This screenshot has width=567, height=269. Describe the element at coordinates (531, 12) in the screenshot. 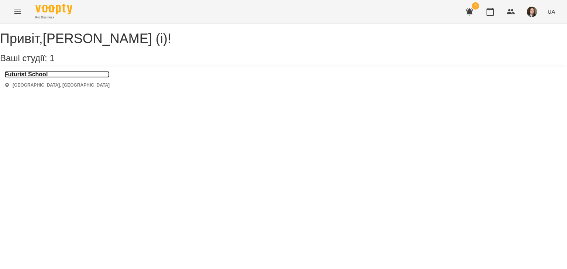

I see `img: 44d3d6facc12e0fb6bd7f330c78647dd.jfif` at that location.